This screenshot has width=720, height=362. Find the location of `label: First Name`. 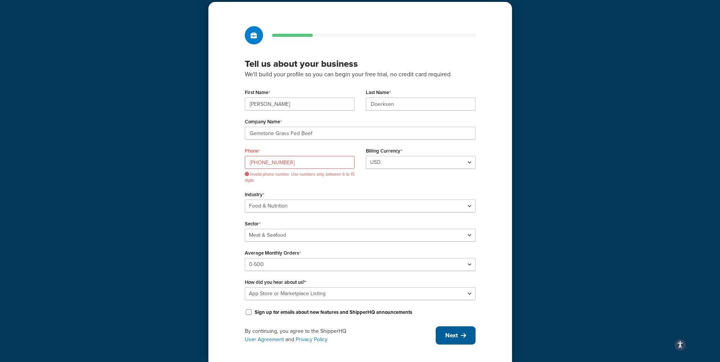

label: First Name is located at coordinates (257, 93).